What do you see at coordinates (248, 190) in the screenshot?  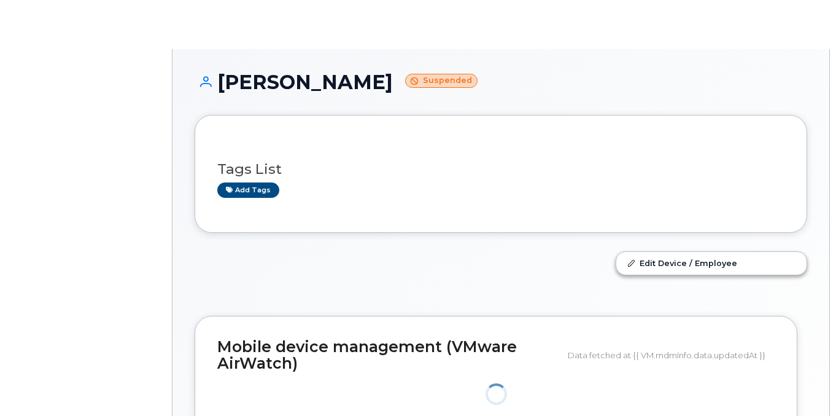 I see `a: Add tags` at bounding box center [248, 190].